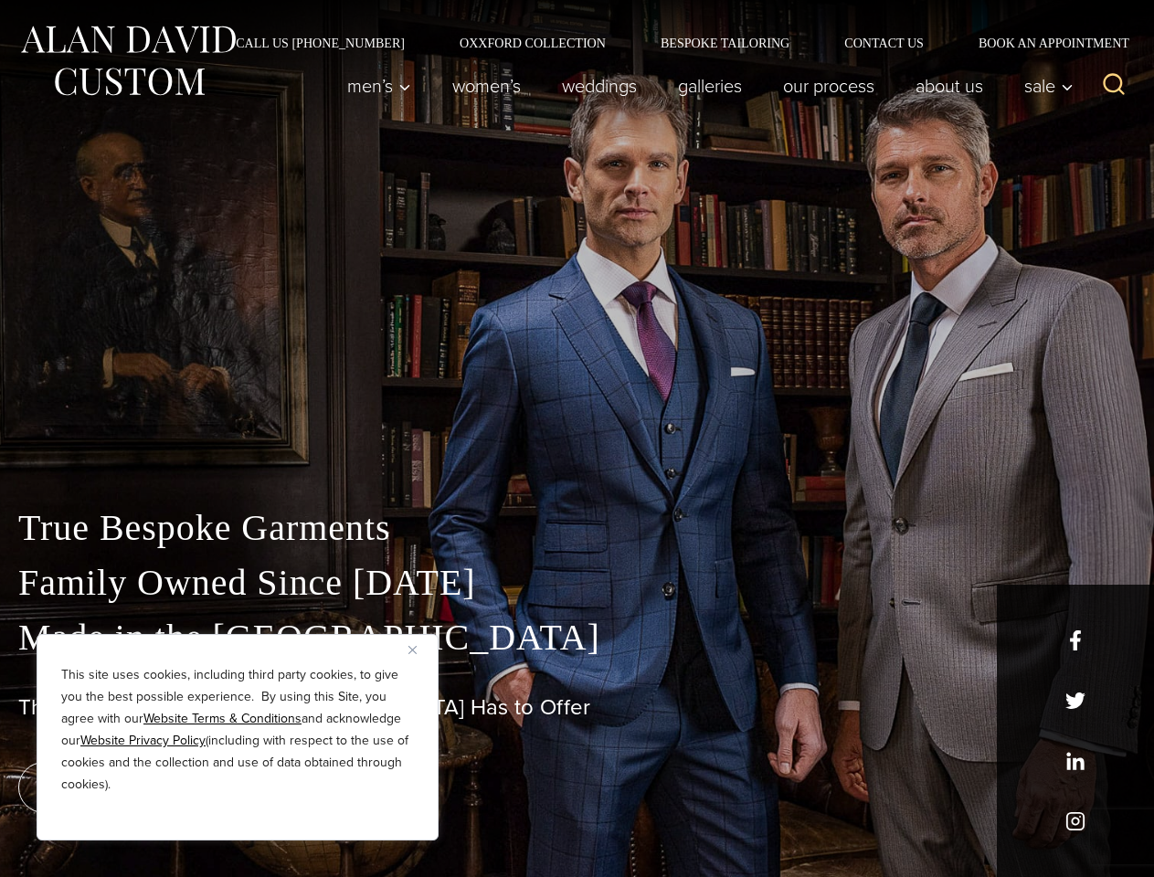 The height and width of the screenshot is (877, 1154). I want to click on span: Sale, so click(1049, 86).